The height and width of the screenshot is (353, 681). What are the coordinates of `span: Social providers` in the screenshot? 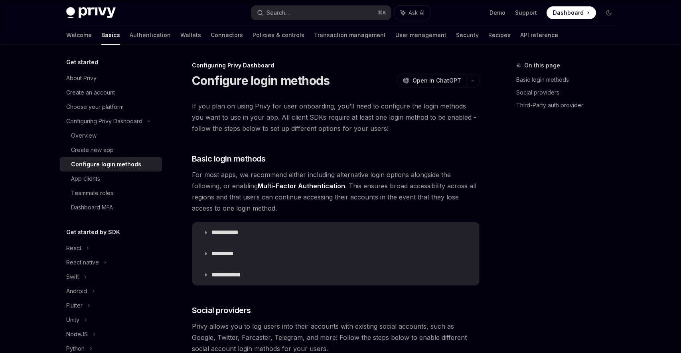 It's located at (221, 310).